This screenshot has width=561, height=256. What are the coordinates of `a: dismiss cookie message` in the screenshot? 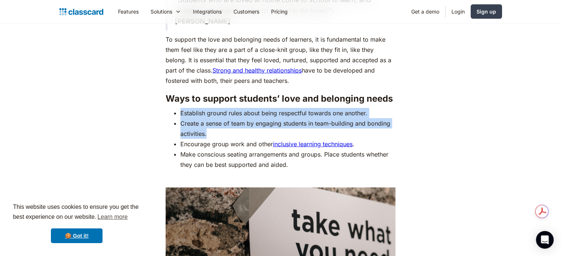 It's located at (77, 236).